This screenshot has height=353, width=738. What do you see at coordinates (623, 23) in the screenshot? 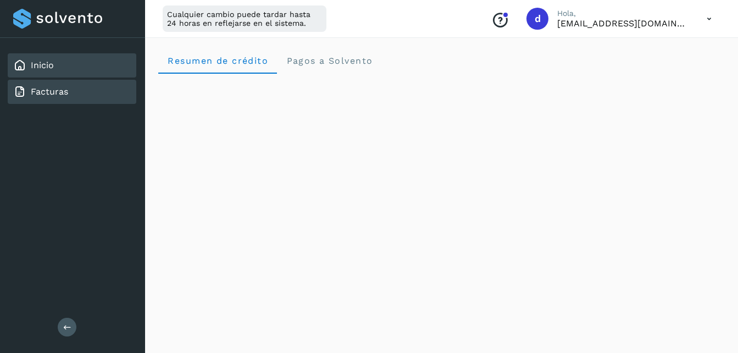
I see `p: direccion@temmsa.com.mx` at bounding box center [623, 23].